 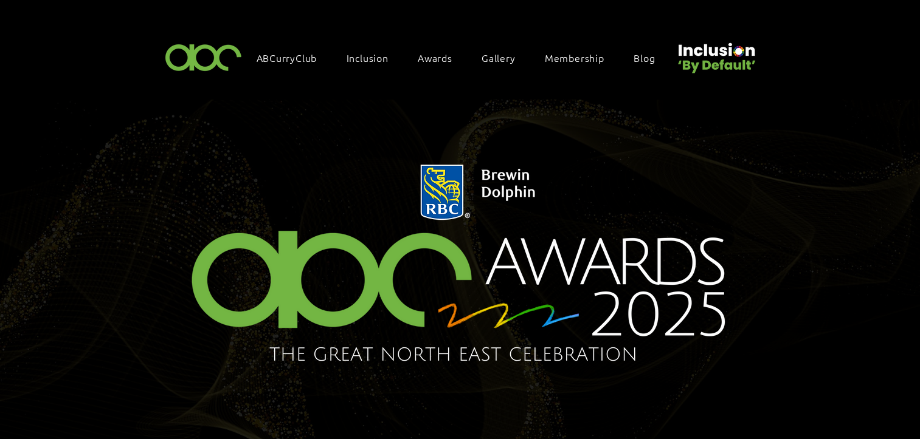 What do you see at coordinates (715, 53) in the screenshot?
I see `img: Untitled design (22).png` at bounding box center [715, 53].